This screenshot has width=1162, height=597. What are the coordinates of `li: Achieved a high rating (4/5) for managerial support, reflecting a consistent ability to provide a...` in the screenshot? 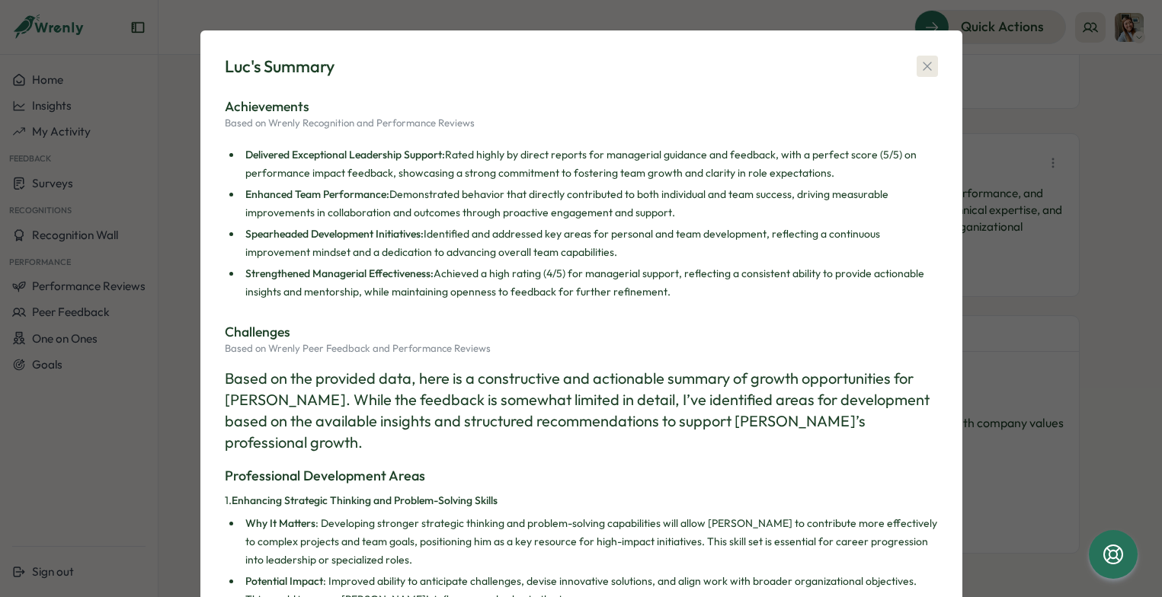 It's located at (590, 283).